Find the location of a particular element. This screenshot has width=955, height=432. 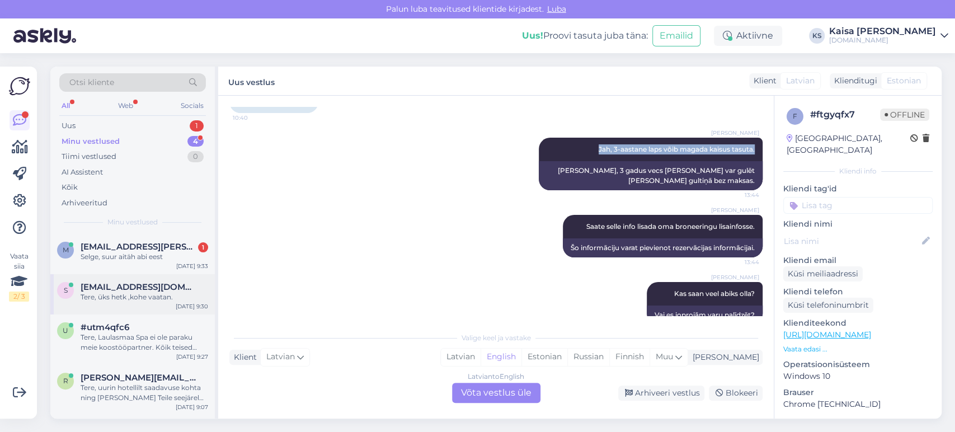

p: Kliendi tag'id is located at coordinates (858, 189).